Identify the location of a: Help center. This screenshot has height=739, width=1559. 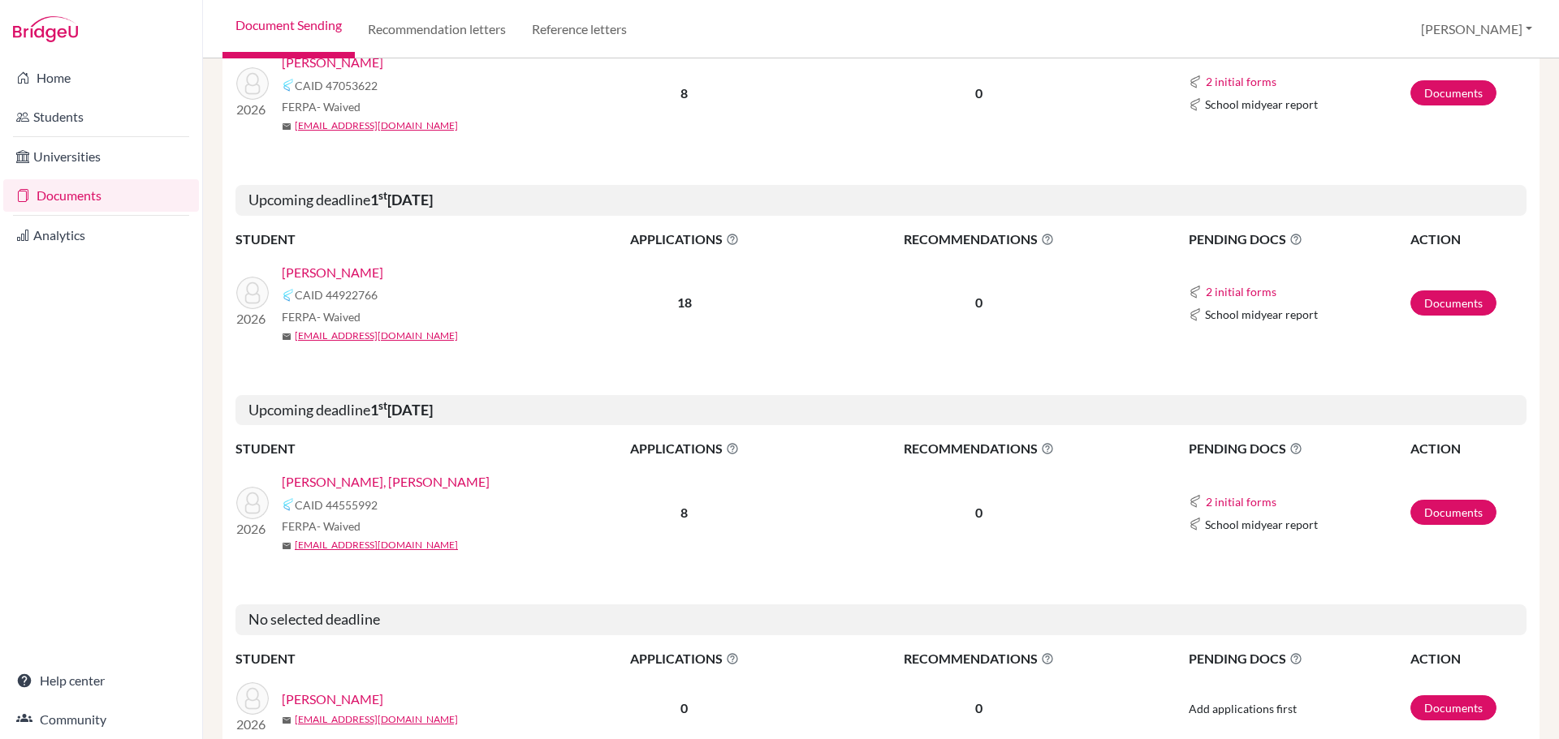
(101, 681).